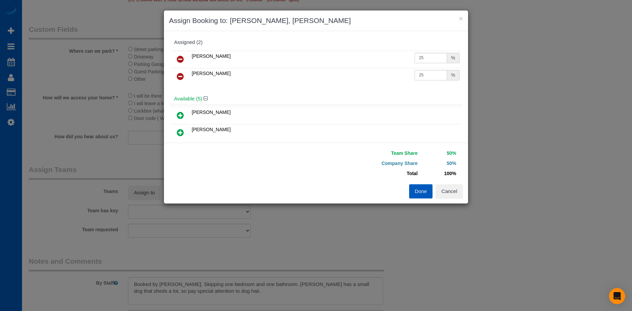  Describe the element at coordinates (370, 153) in the screenshot. I see `td: Team Share` at that location.